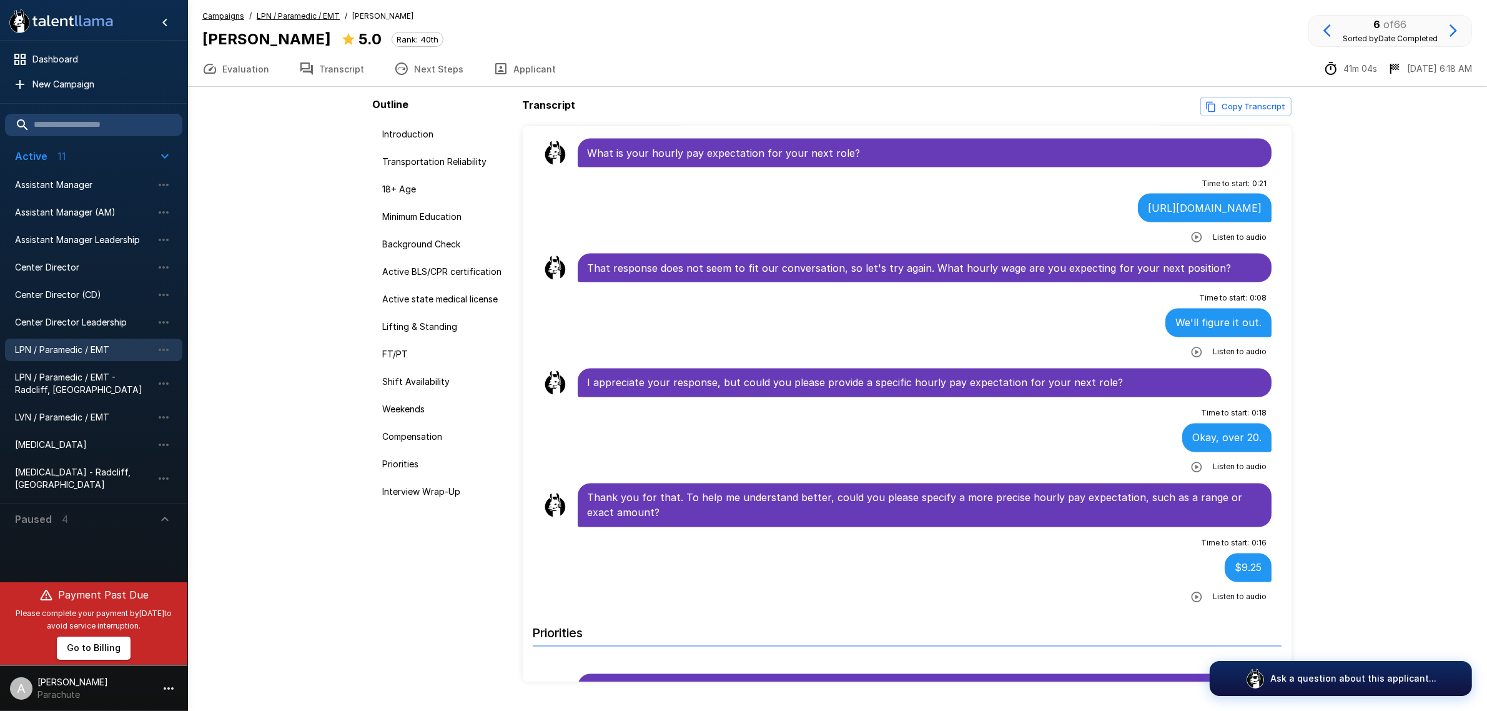 Image resolution: width=1487 pixels, height=711 pixels. What do you see at coordinates (445, 409) in the screenshot?
I see `div: Weekends` at bounding box center [445, 409].